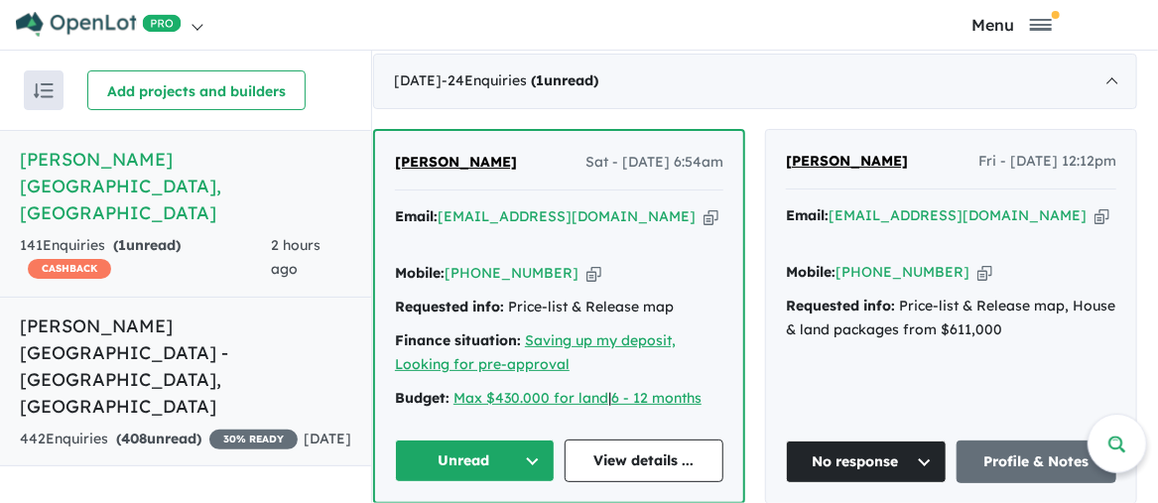 This screenshot has height=503, width=1158. What do you see at coordinates (98, 24) in the screenshot?
I see `img: Openlot PRO Logo White` at bounding box center [98, 24].